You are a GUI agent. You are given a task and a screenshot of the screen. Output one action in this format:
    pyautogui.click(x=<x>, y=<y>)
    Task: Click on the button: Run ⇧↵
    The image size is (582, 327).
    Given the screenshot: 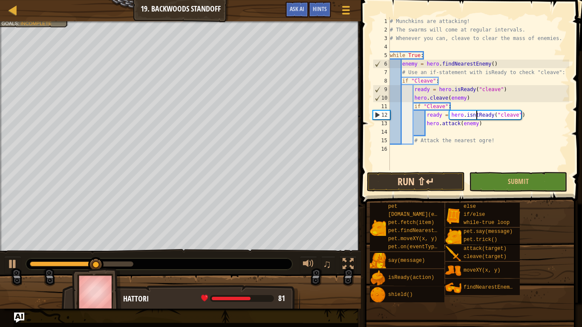 What is the action you would take?
    pyautogui.click(x=416, y=182)
    